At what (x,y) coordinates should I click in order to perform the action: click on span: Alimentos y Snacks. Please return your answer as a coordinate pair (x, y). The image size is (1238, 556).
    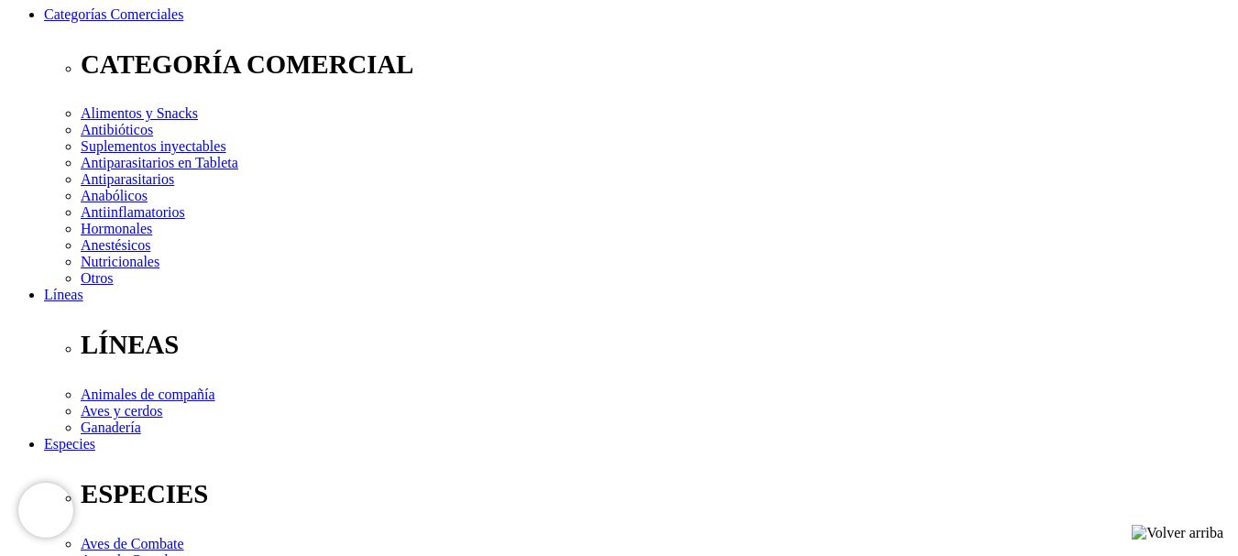
    Looking at the image, I should click on (139, 113).